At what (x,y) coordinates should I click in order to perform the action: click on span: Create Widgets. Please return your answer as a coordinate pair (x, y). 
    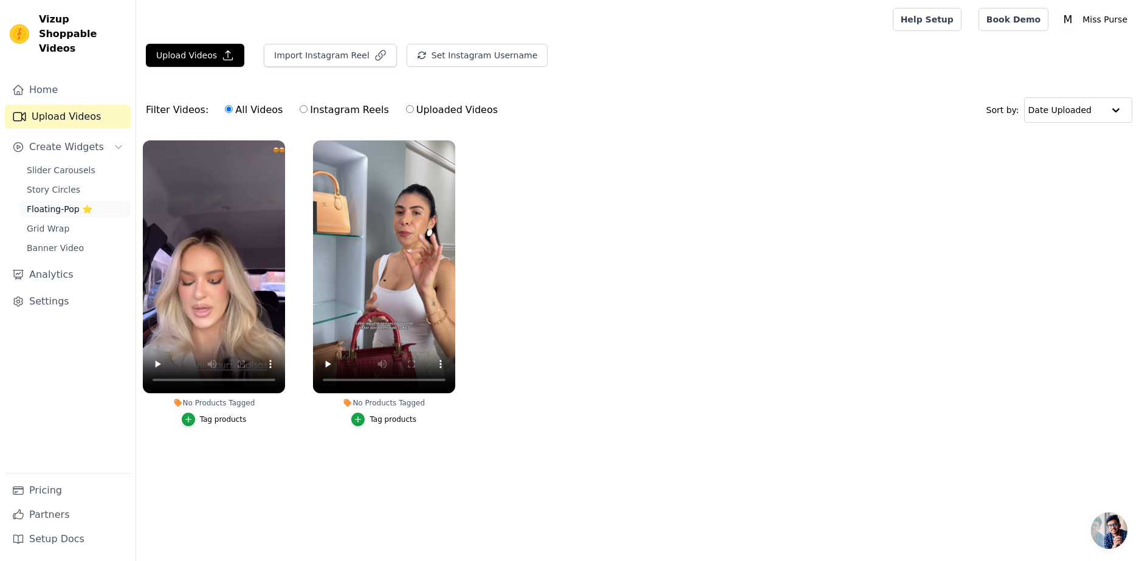
    Looking at the image, I should click on (66, 147).